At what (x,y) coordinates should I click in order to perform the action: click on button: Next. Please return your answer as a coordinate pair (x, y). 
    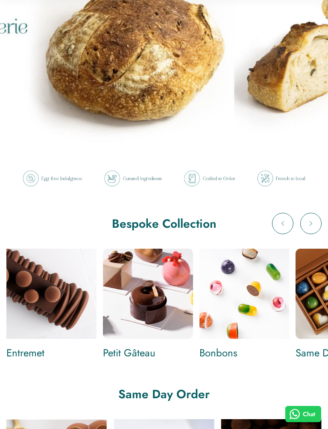
    Looking at the image, I should click on (311, 224).